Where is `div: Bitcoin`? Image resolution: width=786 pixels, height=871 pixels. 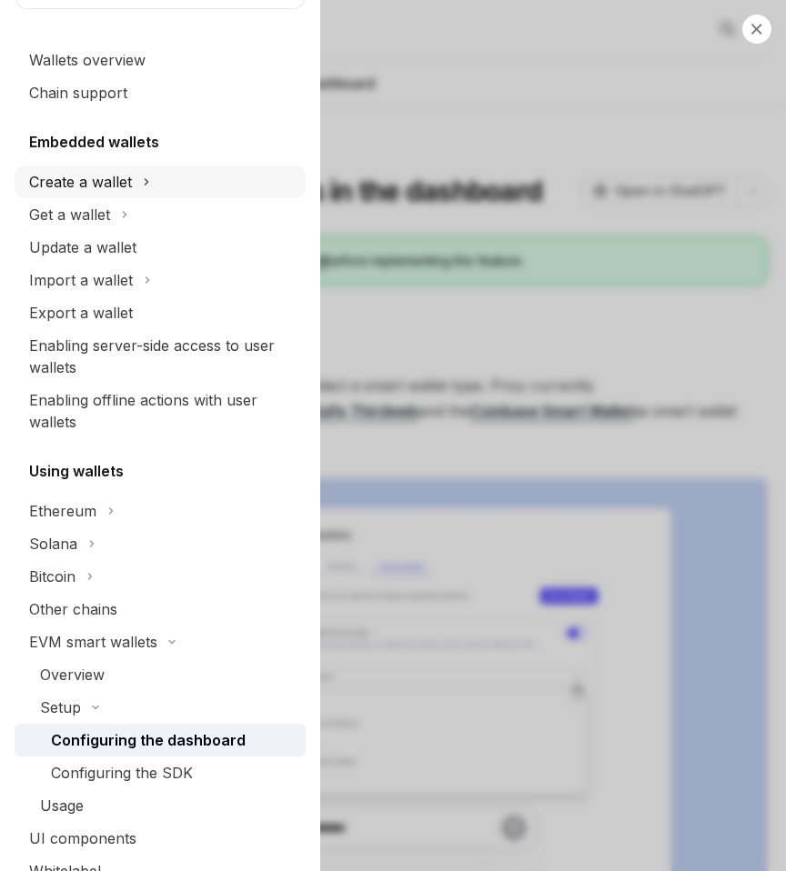
div: Bitcoin is located at coordinates (52, 577).